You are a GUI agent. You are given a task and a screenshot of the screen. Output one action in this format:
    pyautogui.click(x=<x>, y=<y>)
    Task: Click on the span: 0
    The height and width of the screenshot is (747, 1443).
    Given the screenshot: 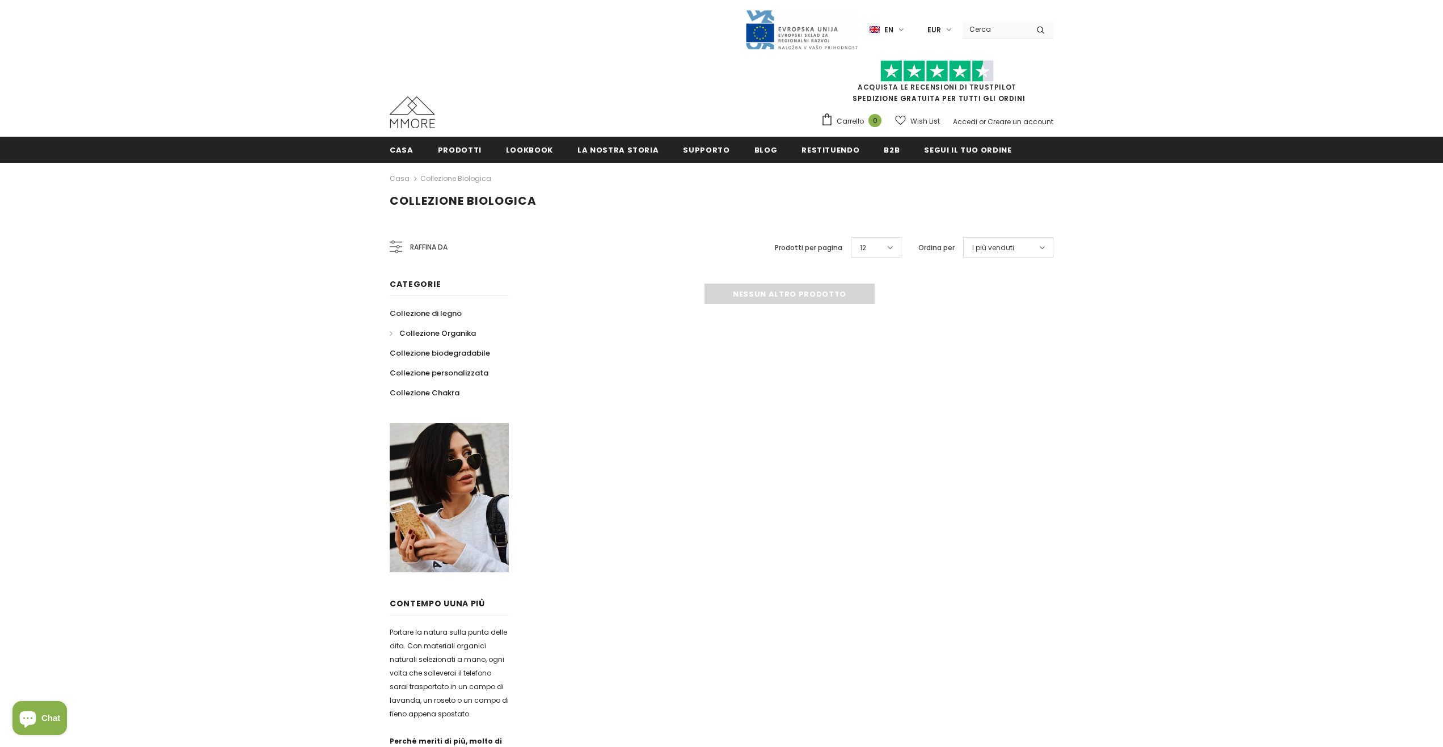 What is the action you would take?
    pyautogui.click(x=875, y=120)
    